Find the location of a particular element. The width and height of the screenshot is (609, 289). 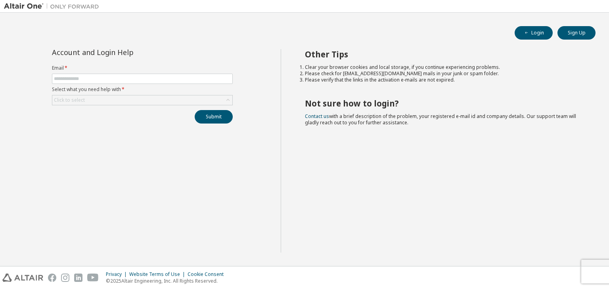

p: © 2025 Altair Engineering, Inc. All Rights Reserved. is located at coordinates (167, 281).